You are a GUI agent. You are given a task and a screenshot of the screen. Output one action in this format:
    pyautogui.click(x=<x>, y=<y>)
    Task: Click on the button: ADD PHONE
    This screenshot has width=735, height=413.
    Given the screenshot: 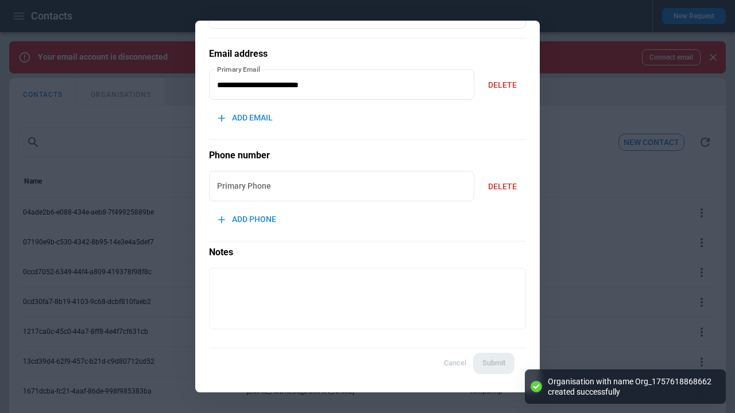 What is the action you would take?
    pyautogui.click(x=247, y=219)
    